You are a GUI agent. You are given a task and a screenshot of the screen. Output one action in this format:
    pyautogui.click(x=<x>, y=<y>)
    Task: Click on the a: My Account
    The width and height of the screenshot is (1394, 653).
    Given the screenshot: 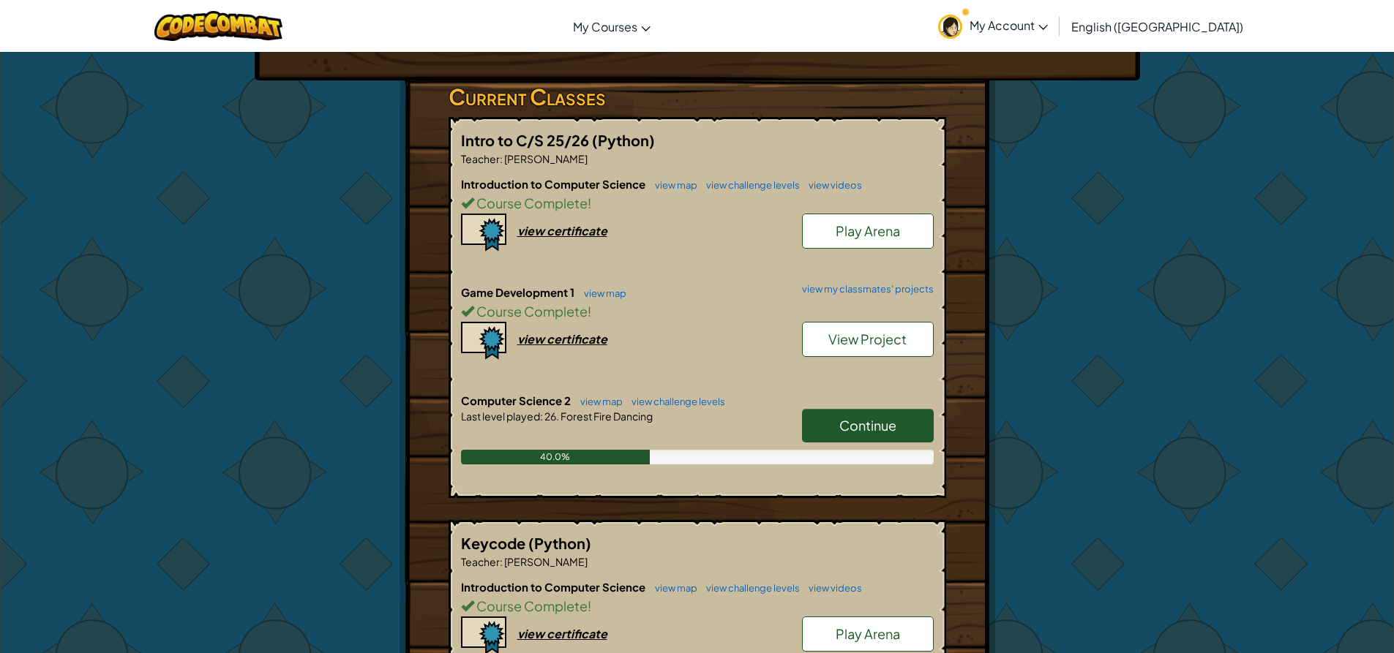 What is the action you would take?
    pyautogui.click(x=993, y=26)
    